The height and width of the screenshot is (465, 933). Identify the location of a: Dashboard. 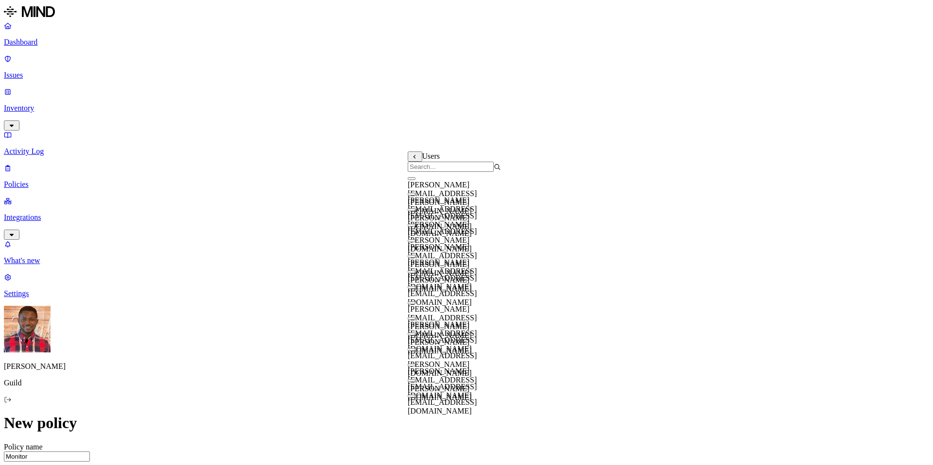
(466, 34).